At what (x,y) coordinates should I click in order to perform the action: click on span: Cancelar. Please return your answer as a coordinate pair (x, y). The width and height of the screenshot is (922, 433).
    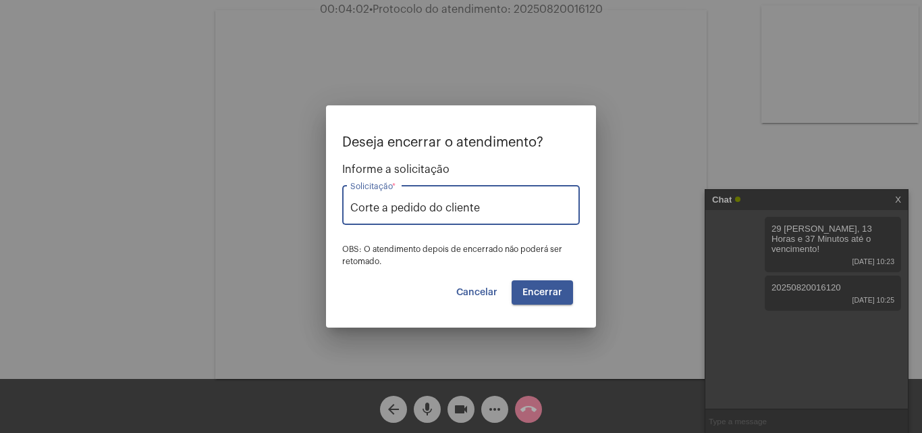
    Looking at the image, I should click on (476, 292).